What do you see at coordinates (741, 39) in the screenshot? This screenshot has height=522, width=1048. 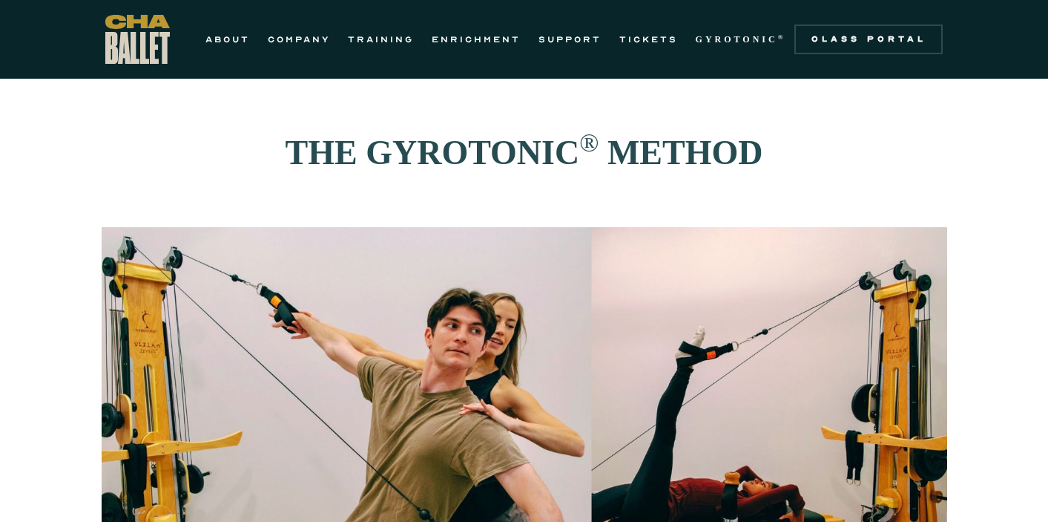 I see `a: GYROTONIC®` at bounding box center [741, 39].